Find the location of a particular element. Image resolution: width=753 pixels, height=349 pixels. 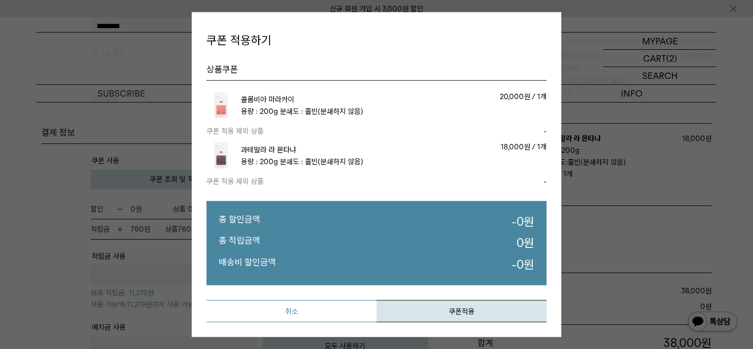

h5: 상품쿠폰 is located at coordinates (377, 71).